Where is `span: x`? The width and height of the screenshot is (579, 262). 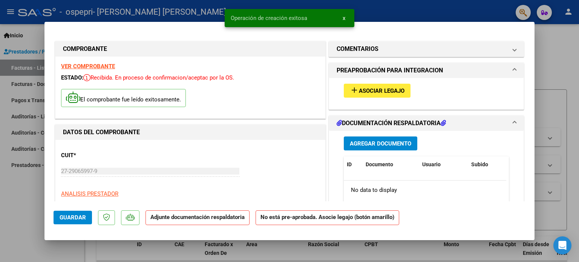
span: x is located at coordinates (344, 18).